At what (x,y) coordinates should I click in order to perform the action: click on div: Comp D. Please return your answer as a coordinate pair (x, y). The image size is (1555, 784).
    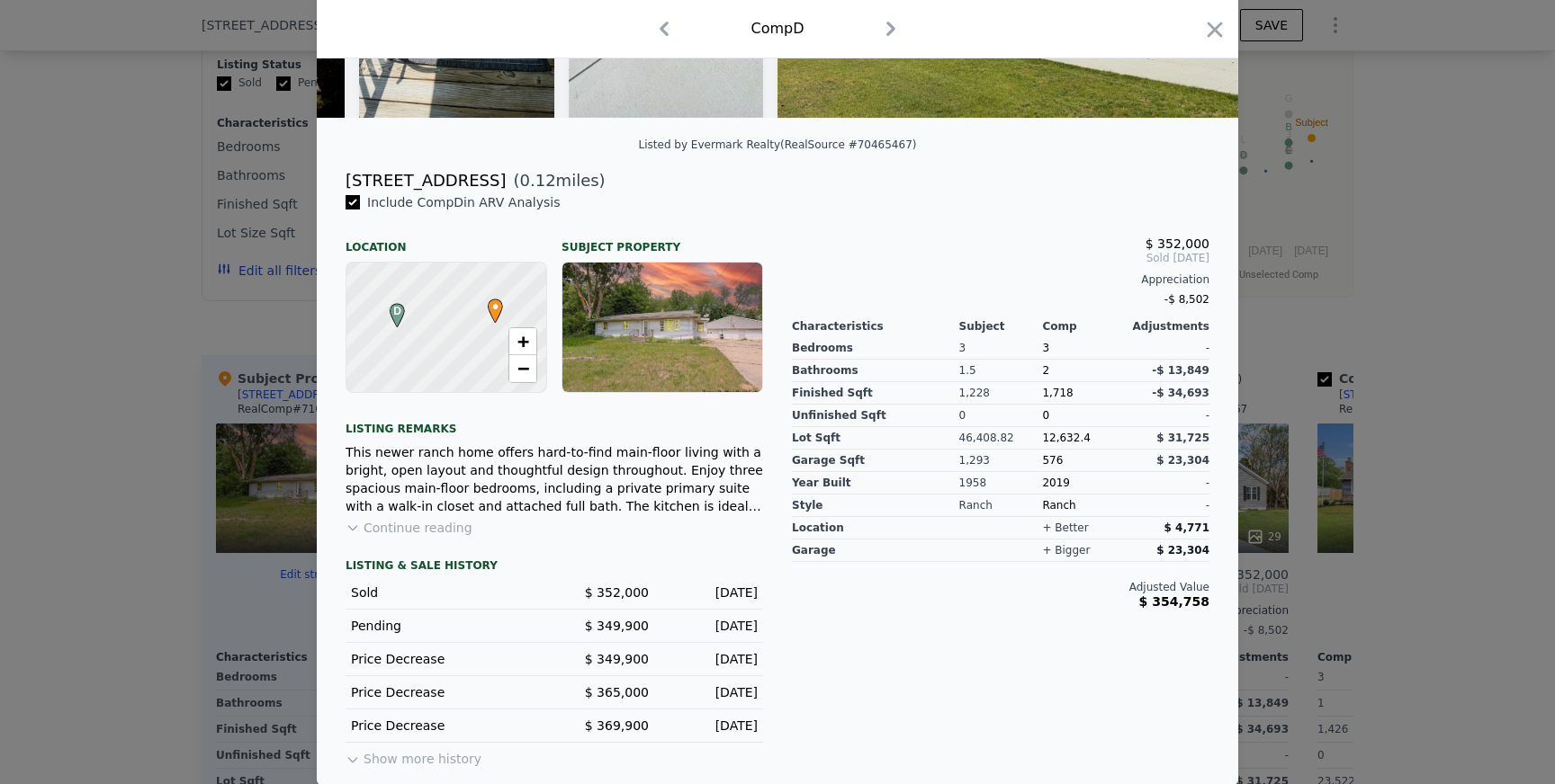
    Looking at the image, I should click on (777, 29).